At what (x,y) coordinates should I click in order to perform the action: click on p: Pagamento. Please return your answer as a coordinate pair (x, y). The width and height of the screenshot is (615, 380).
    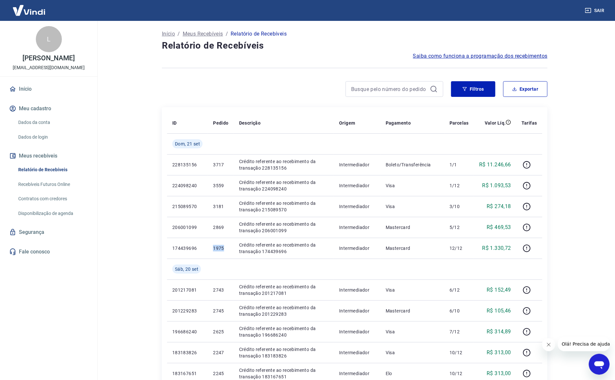
    Looking at the image, I should click on (399, 123).